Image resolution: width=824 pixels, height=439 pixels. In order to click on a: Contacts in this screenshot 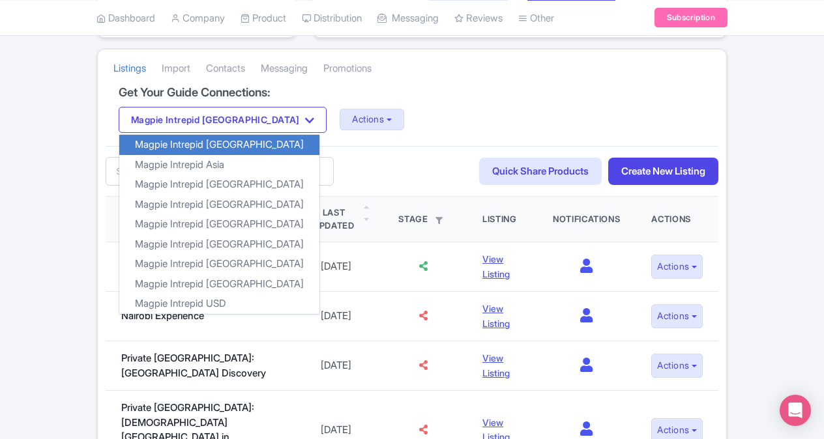, I will do `click(225, 68)`.